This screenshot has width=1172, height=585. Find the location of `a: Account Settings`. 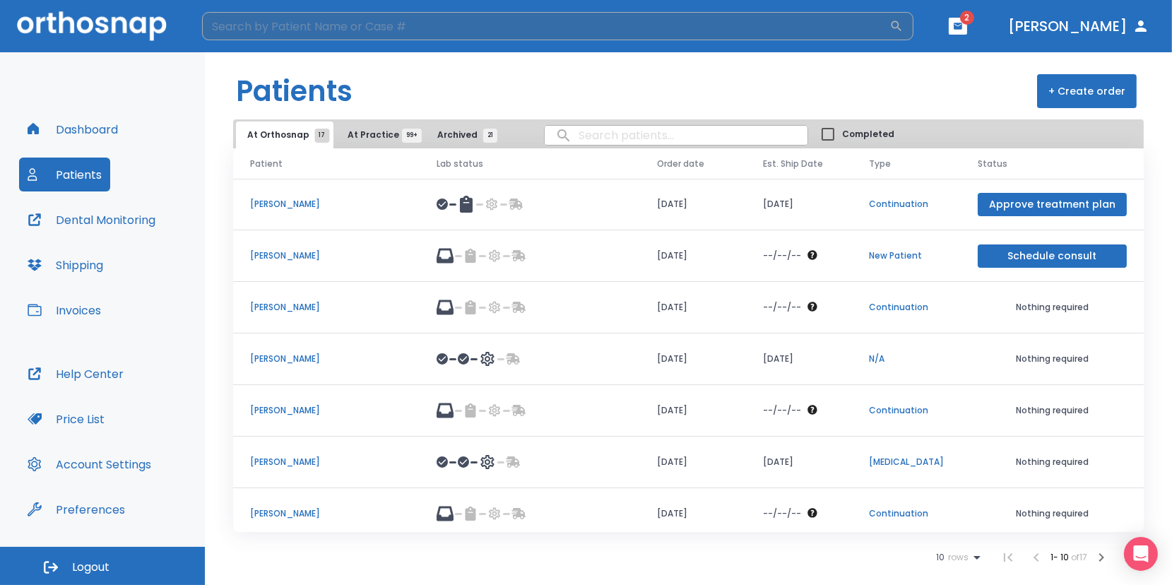

a: Account Settings is located at coordinates (89, 464).